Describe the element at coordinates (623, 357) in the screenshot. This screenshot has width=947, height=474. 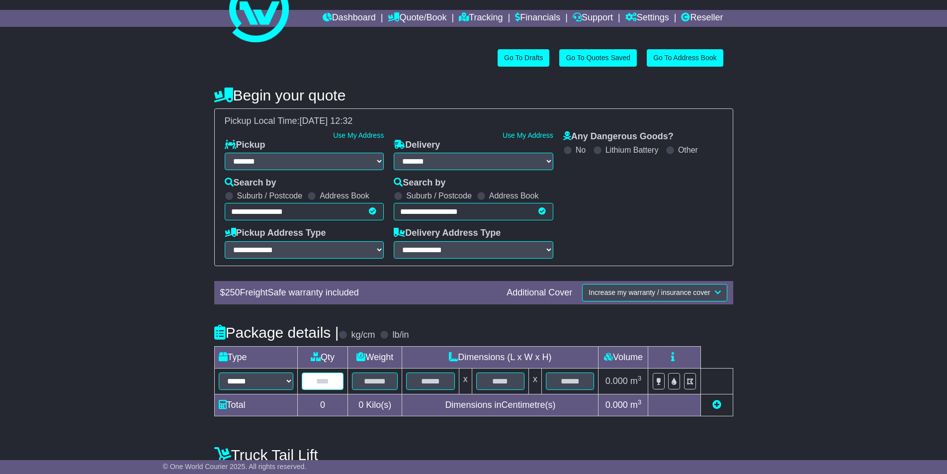
I see `td: Volume` at that location.